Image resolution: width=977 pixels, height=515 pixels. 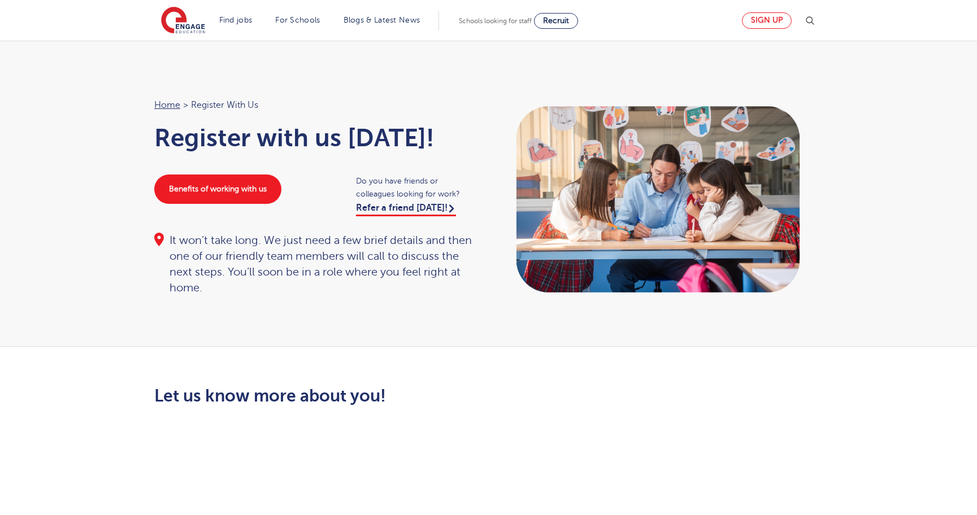 What do you see at coordinates (316, 105) in the screenshot?
I see `nav: breadcrumb` at bounding box center [316, 105].